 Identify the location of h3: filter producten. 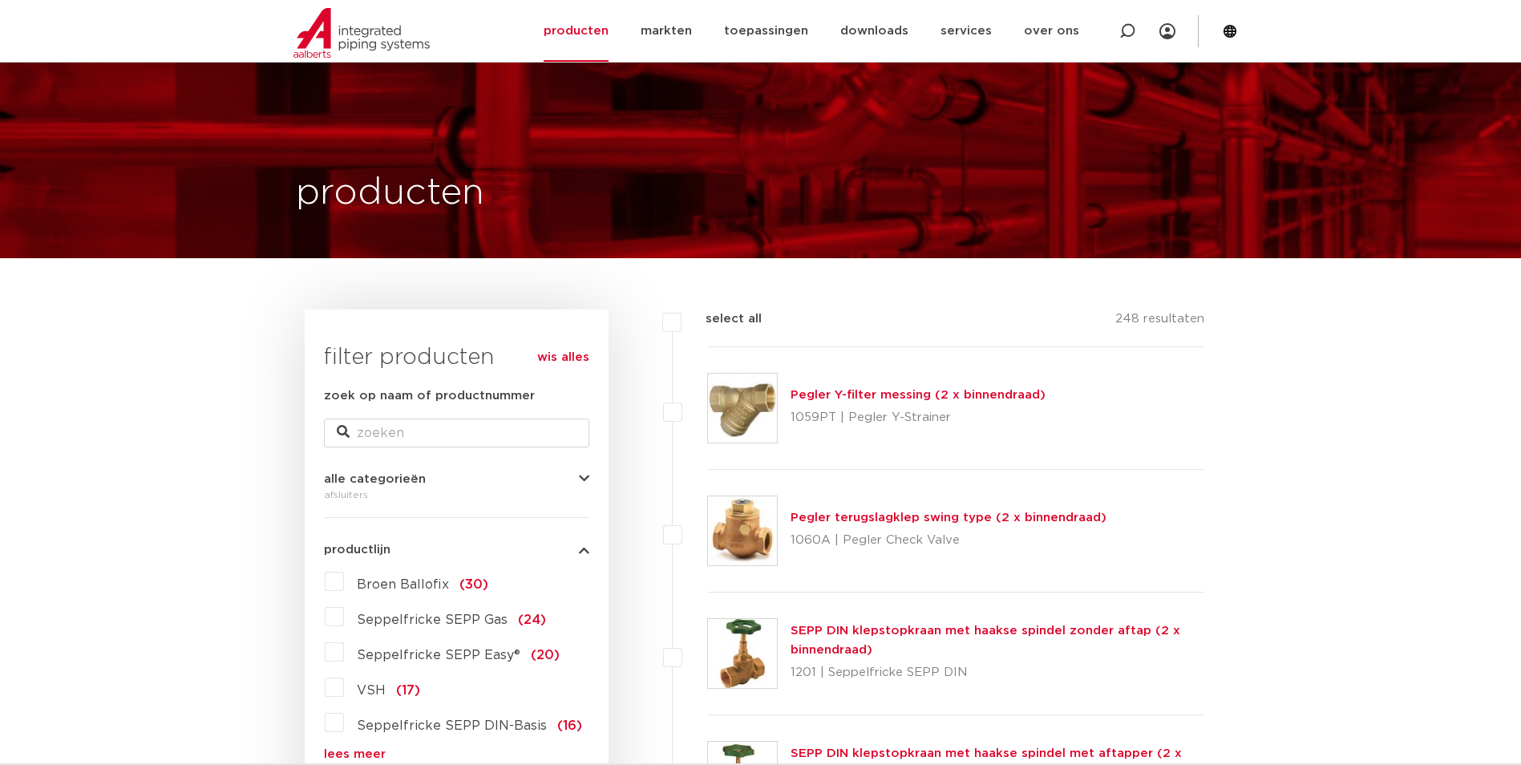
(456, 358).